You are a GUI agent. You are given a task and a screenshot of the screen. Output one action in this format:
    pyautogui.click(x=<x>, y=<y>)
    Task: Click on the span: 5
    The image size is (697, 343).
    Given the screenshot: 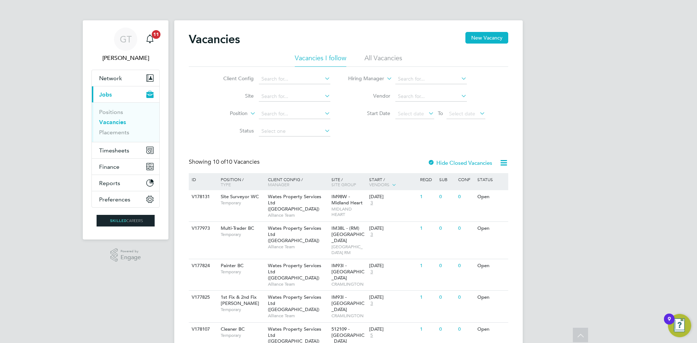 What is the action you would take?
    pyautogui.click(x=371, y=335)
    